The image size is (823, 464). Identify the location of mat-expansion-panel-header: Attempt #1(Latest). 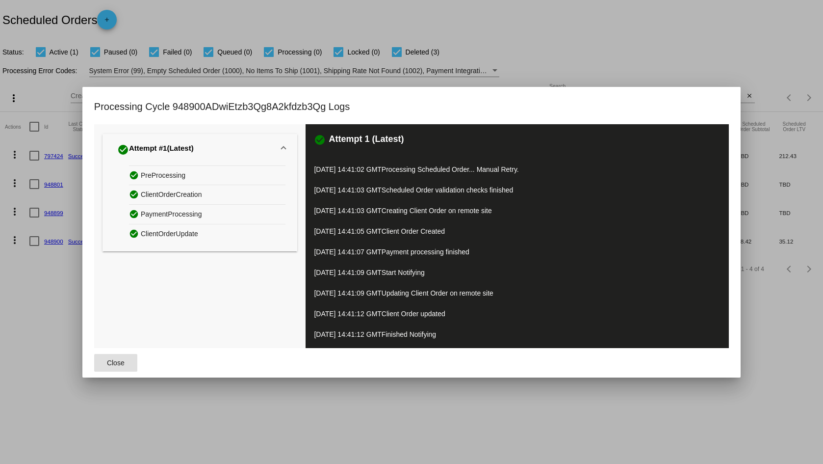
(200, 150).